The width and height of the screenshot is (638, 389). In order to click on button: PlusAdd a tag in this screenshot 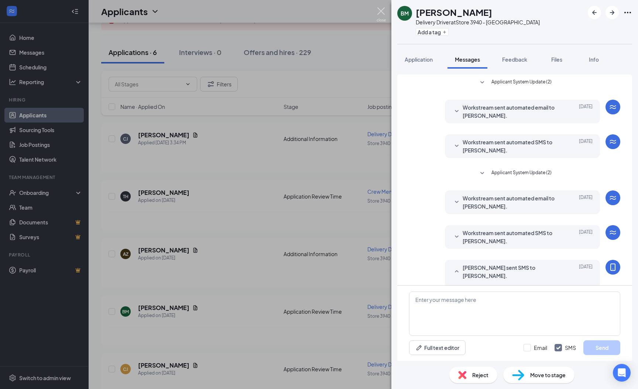, I will do `click(432, 32)`.